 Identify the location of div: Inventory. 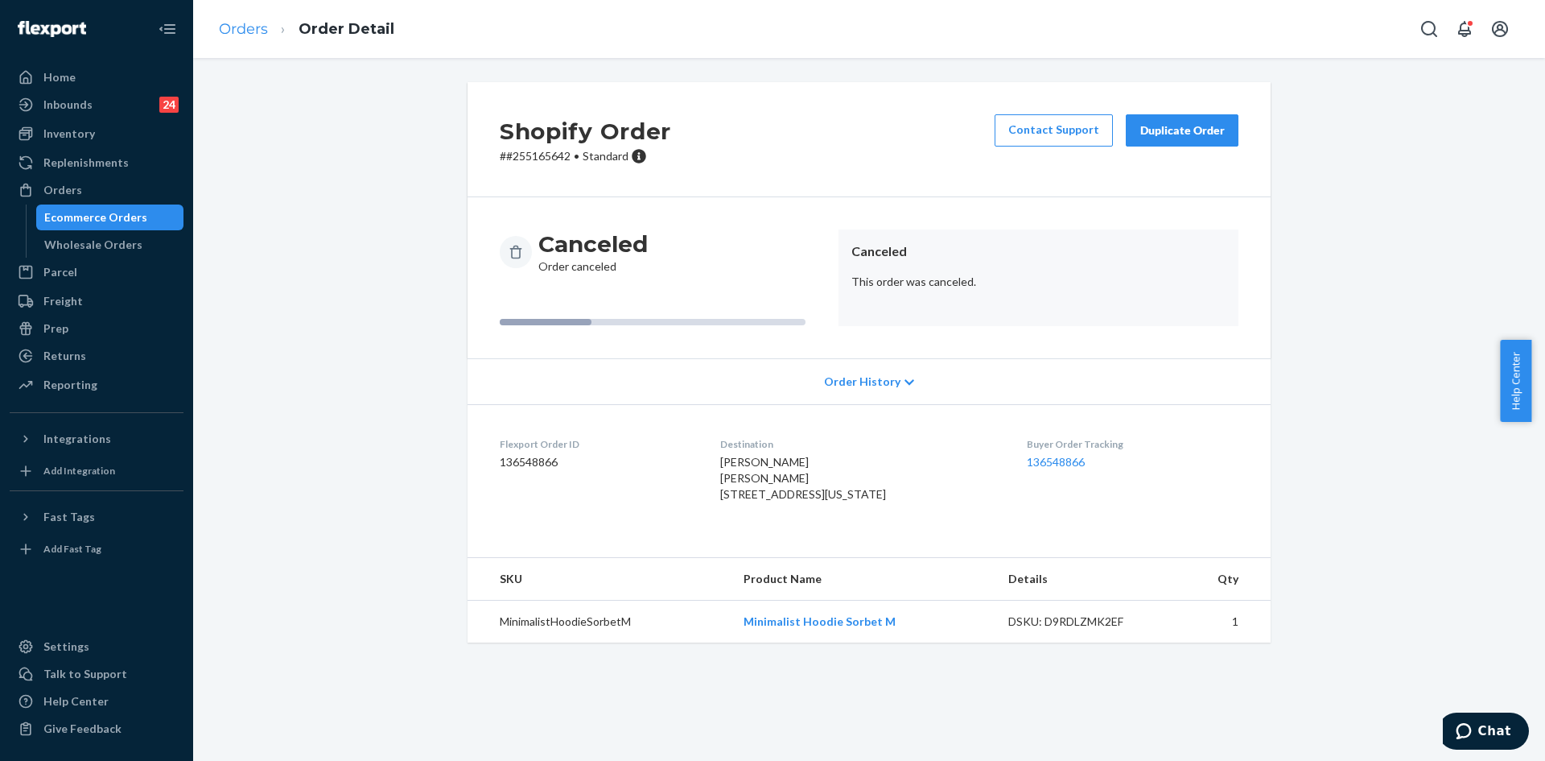
(69, 134).